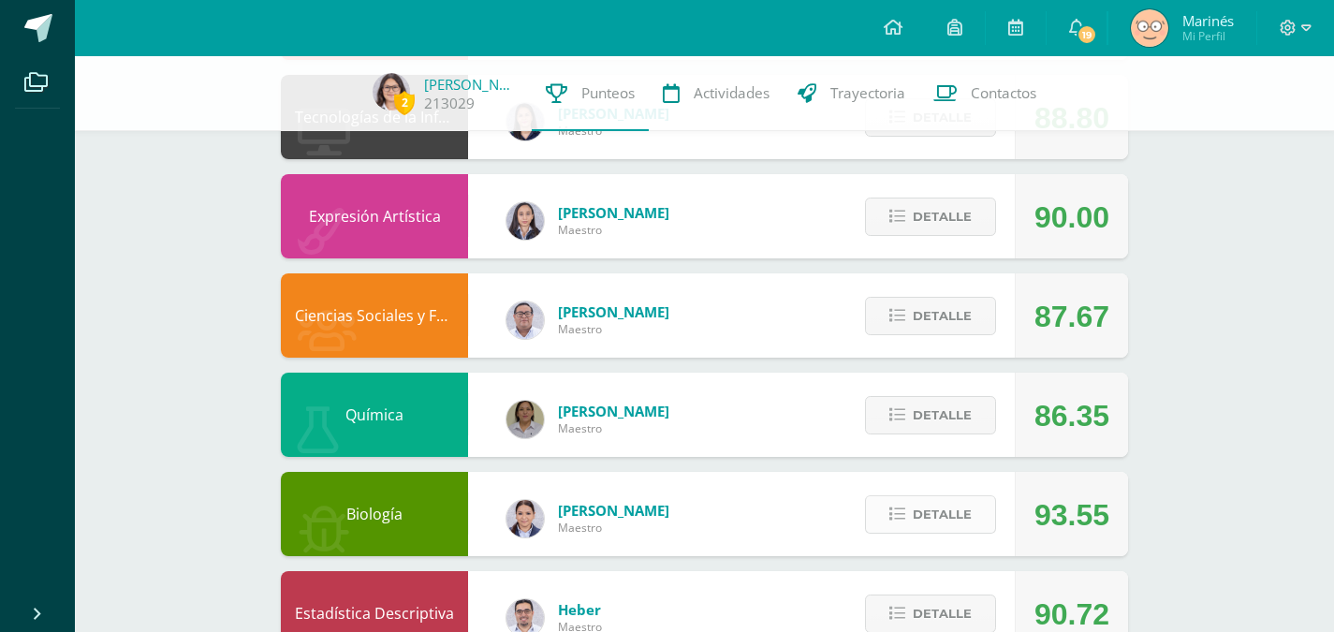 This screenshot has width=1334, height=632. What do you see at coordinates (525, 221) in the screenshot?
I see `img: 35694fb3d471466e11a043d39e0d13e5.png` at bounding box center [525, 221].